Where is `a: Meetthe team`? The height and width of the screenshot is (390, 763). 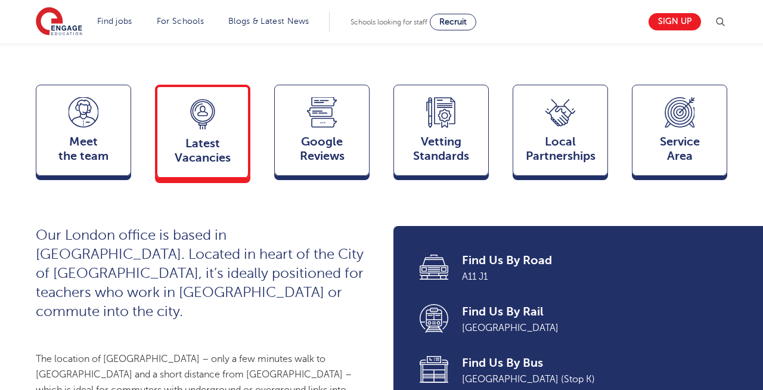
a: Meetthe team is located at coordinates (83, 133).